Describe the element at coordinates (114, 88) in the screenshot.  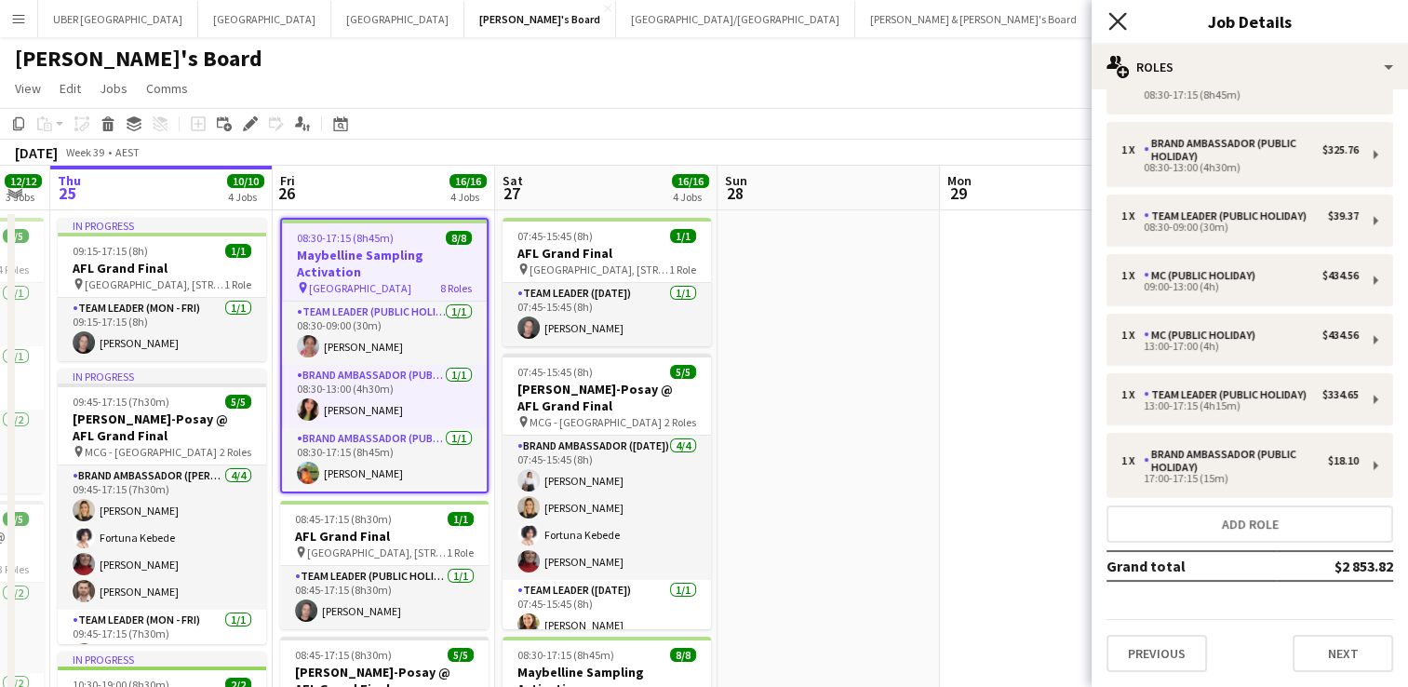
I see `a: Jobs` at that location.